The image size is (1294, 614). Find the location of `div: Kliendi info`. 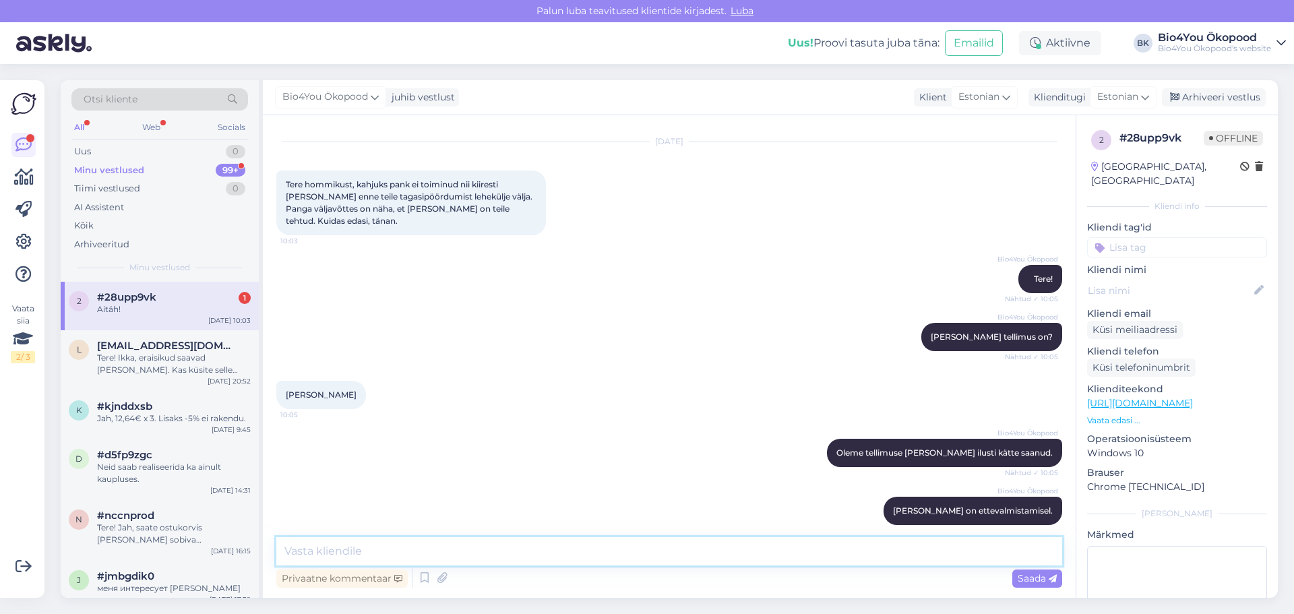

div: Kliendi info is located at coordinates (1177, 206).